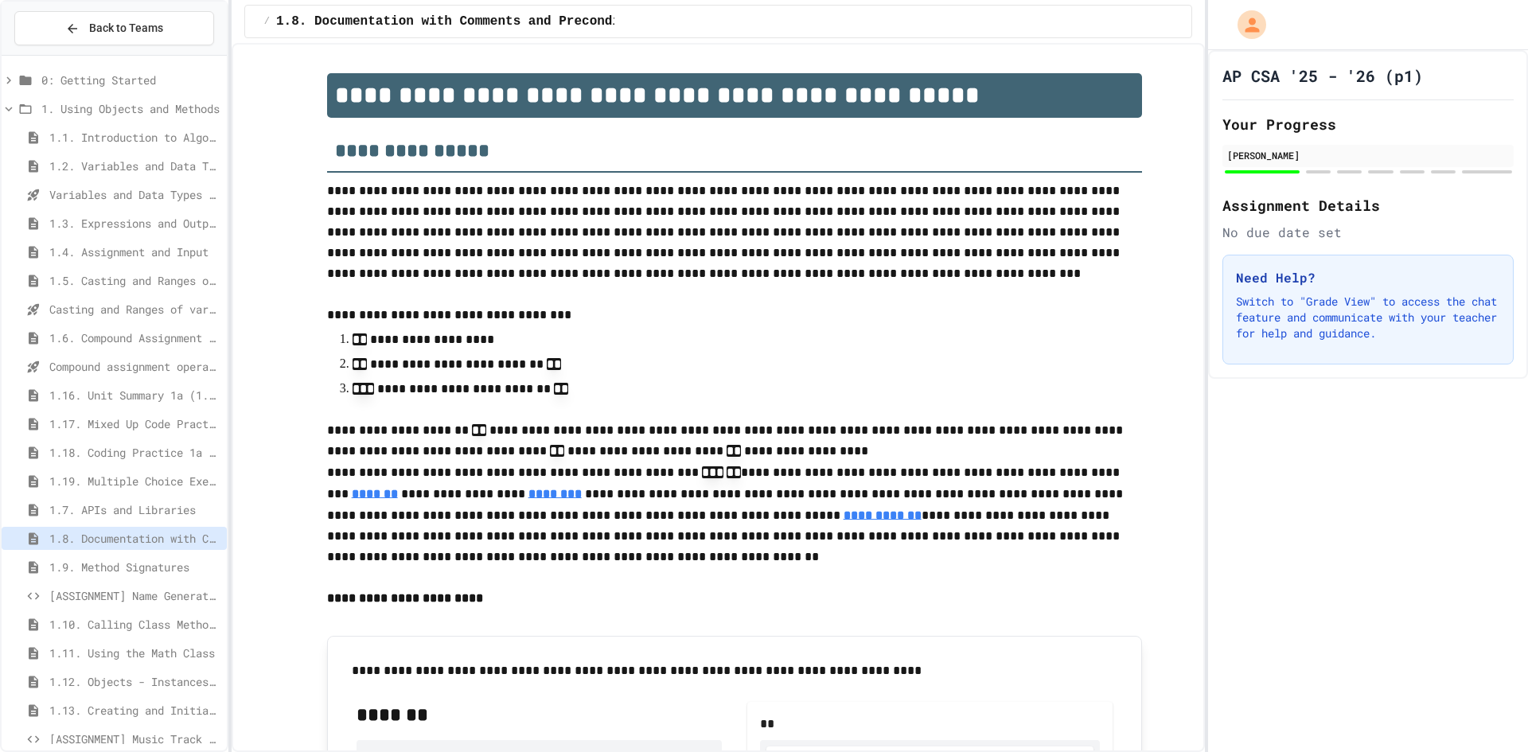 The height and width of the screenshot is (752, 1528). Describe the element at coordinates (135, 509) in the screenshot. I see `span: 1.7. APIs and Libraries` at that location.